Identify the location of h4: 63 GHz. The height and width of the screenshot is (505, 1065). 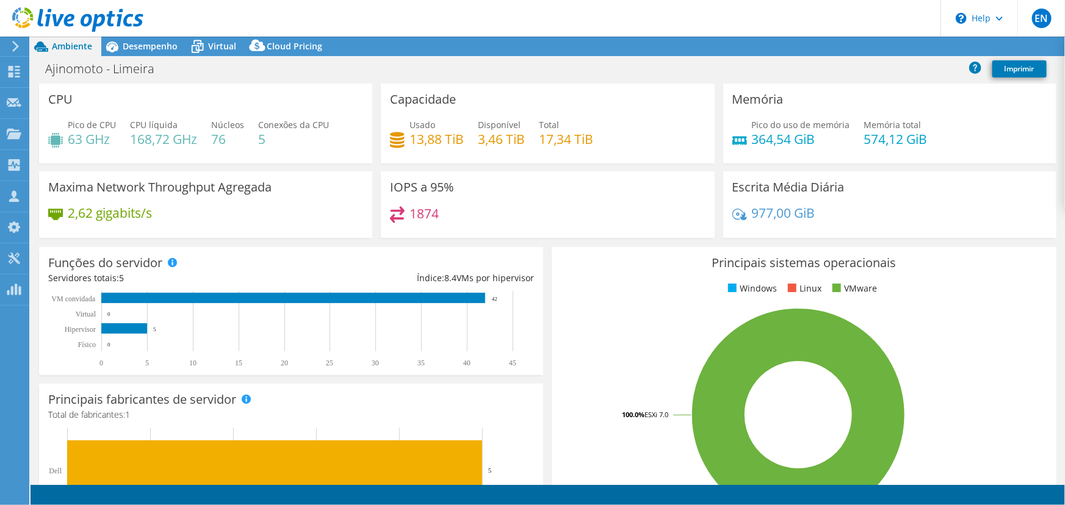
(92, 139).